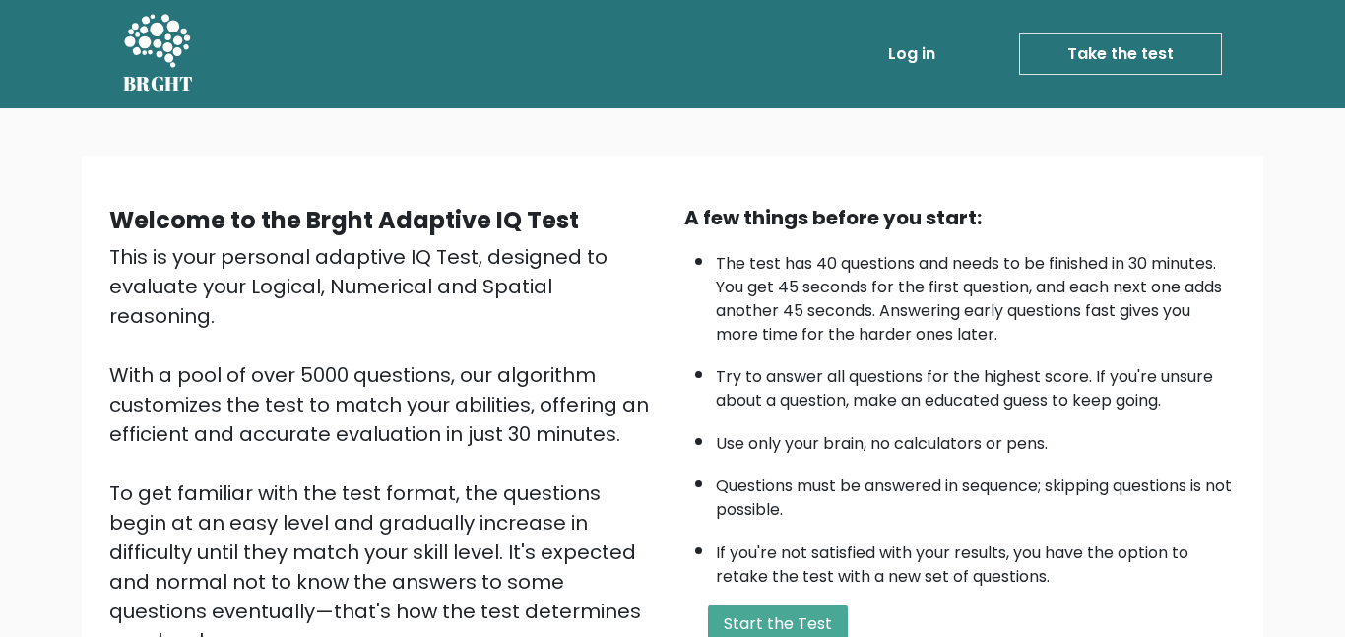  I want to click on div: A few things before you start:, so click(960, 218).